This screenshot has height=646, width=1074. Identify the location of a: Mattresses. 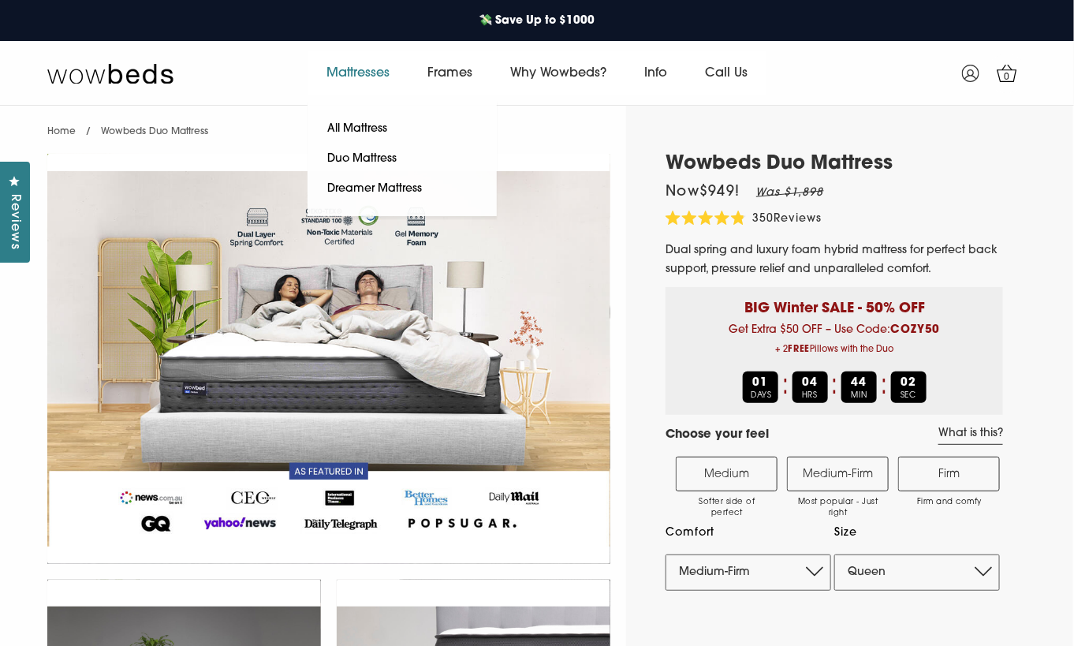
(358, 73).